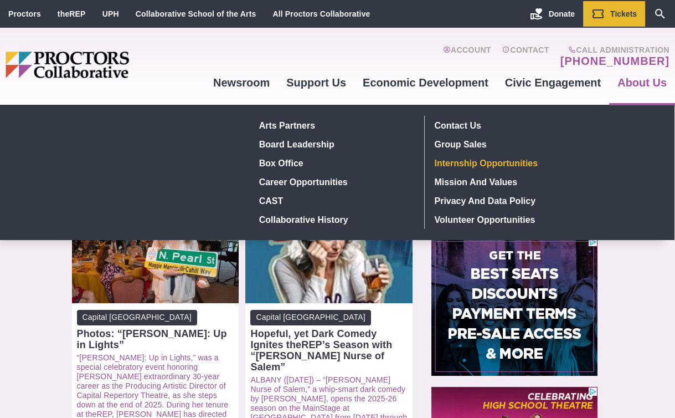  Describe the element at coordinates (511, 163) in the screenshot. I see `a: Internship Opportunities` at that location.